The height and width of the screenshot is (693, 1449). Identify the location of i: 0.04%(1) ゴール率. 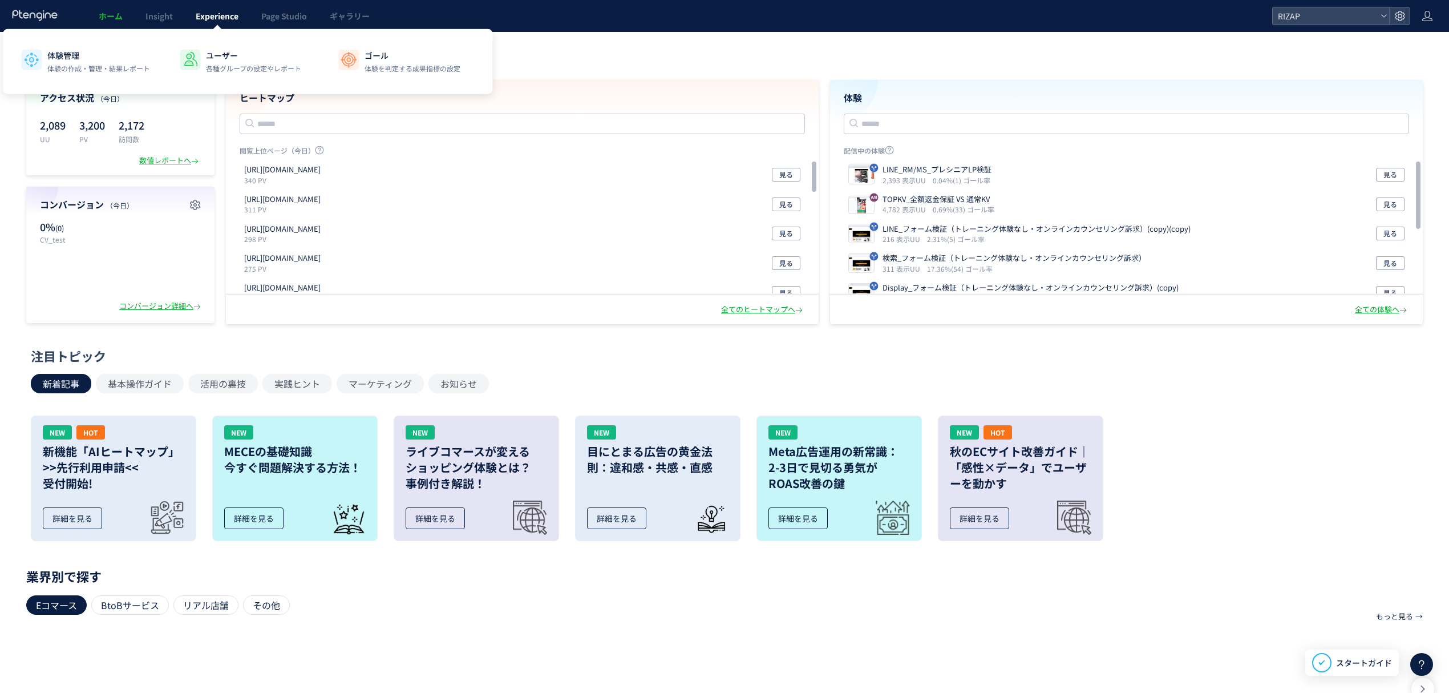
(962, 180).